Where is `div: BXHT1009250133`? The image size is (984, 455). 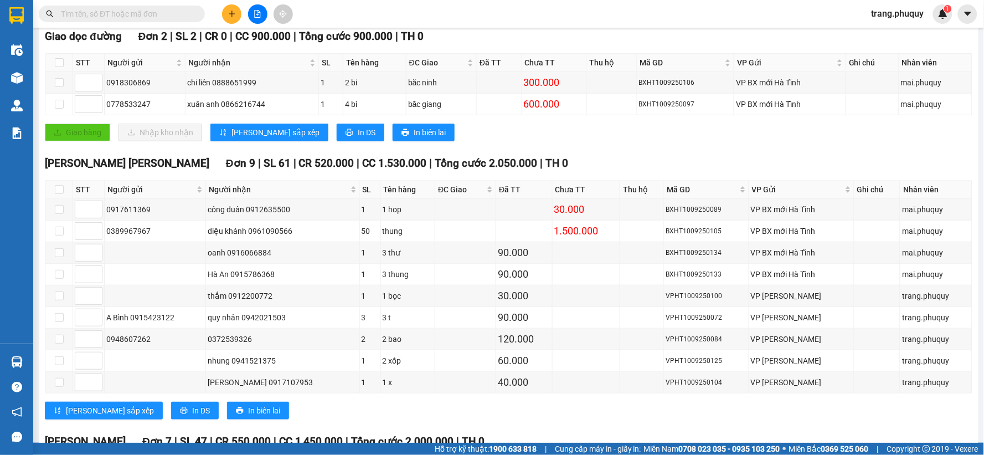
div: BXHT1009250133 is located at coordinates (706, 274).